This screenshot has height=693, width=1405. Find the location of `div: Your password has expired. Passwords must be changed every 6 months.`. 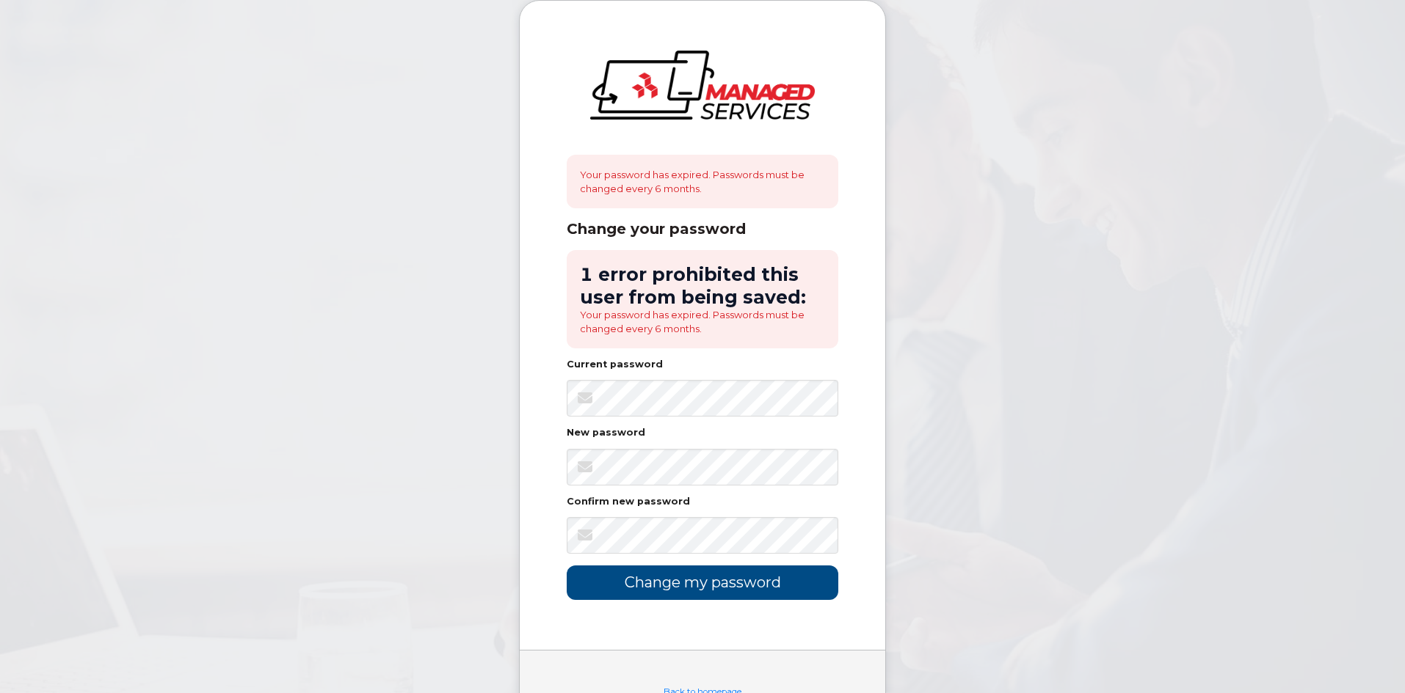

div: Your password has expired. Passwords must be changed every 6 months. is located at coordinates (702, 181).